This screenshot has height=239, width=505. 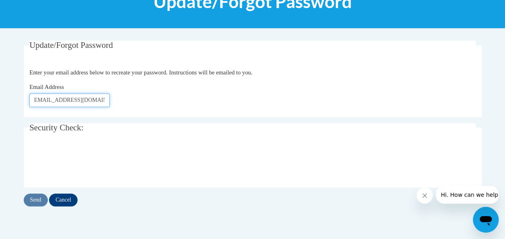 I want to click on span: Update/Forgot Password, so click(x=71, y=45).